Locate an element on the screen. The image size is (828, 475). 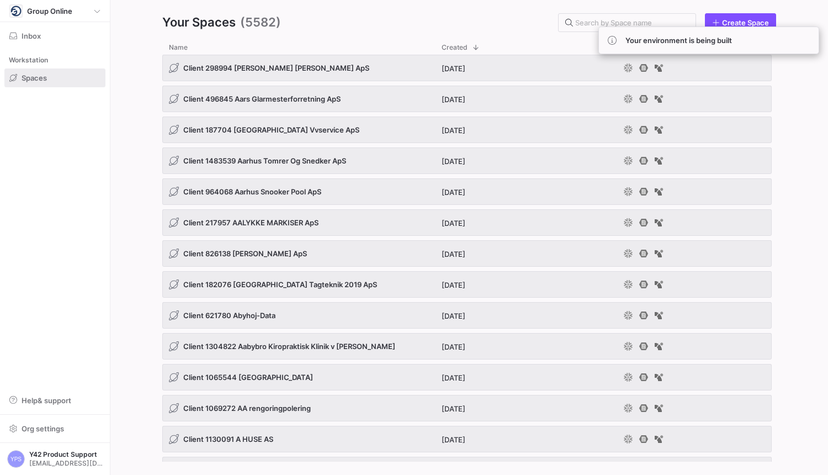
span: Spaces is located at coordinates (34, 78).